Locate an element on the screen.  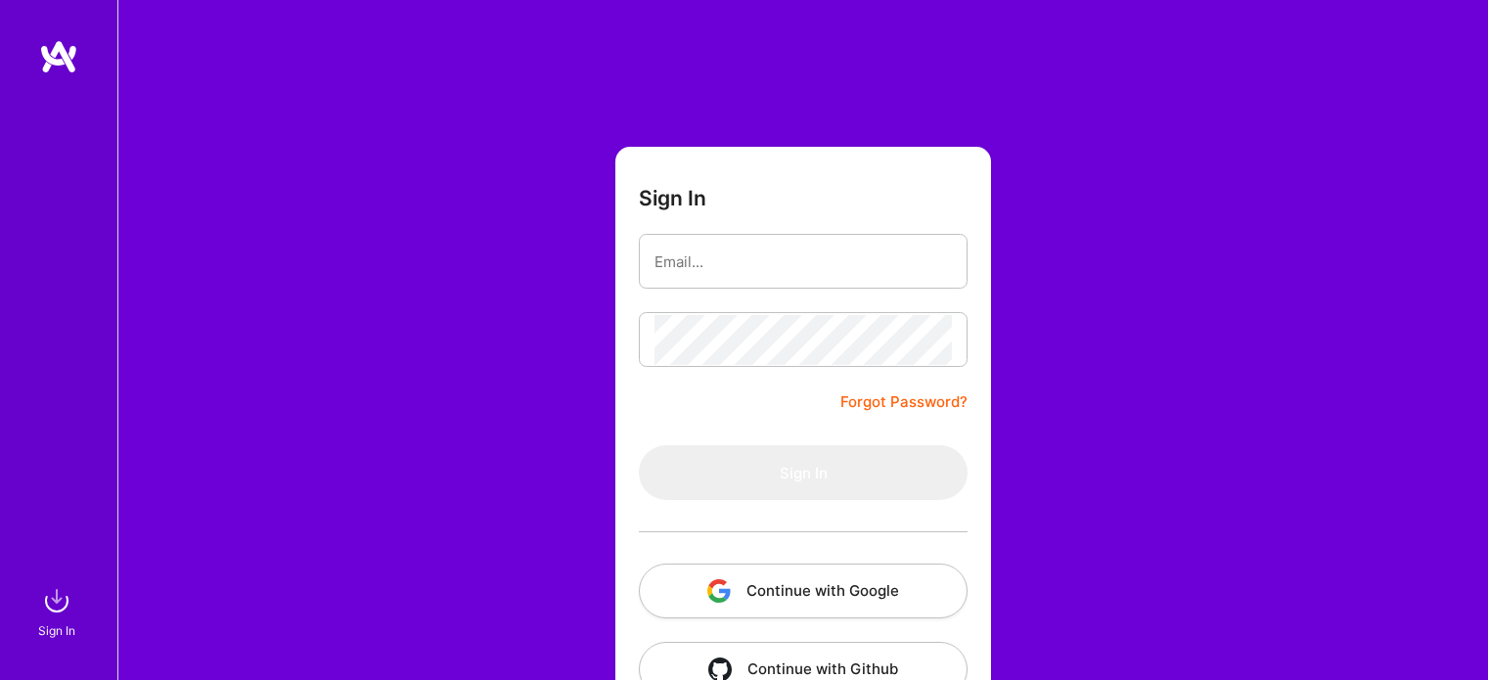
a: Forgot Password? is located at coordinates (904, 402).